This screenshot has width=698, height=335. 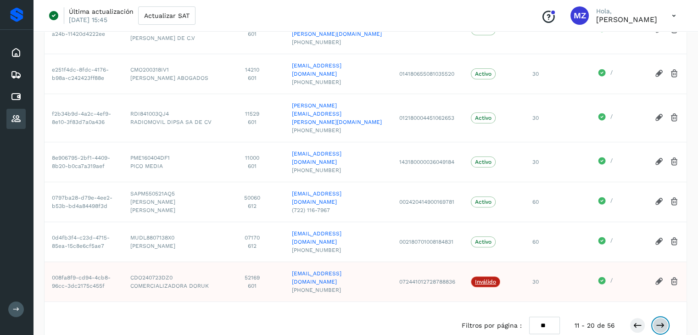 What do you see at coordinates (252, 198) in the screenshot?
I see `span: 50060` at bounding box center [252, 198].